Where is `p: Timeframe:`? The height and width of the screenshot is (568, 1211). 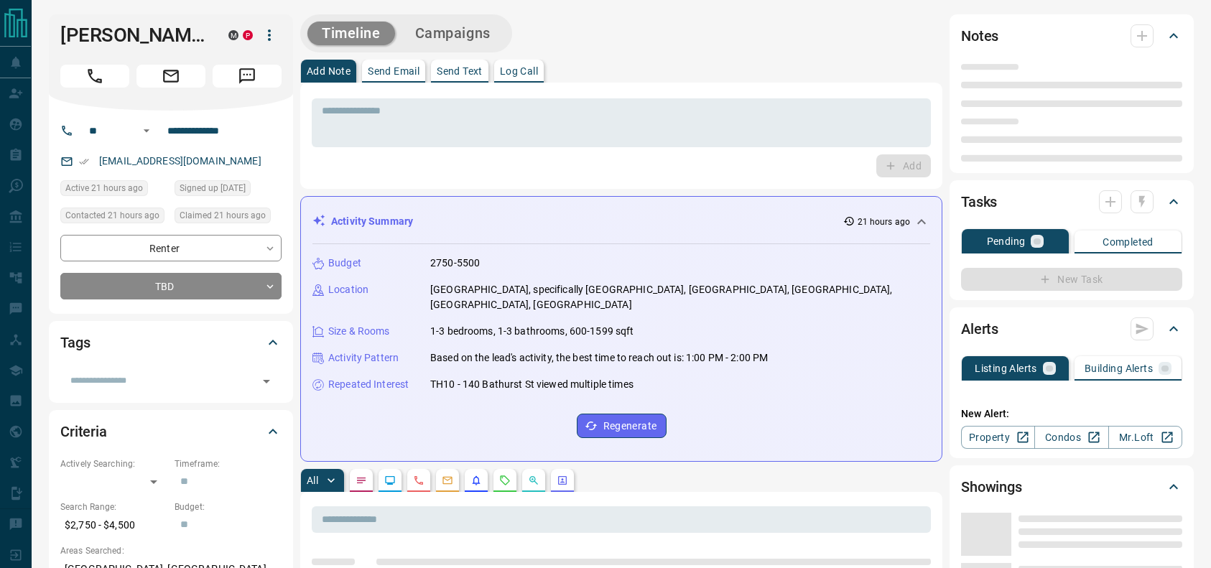 p: Timeframe: is located at coordinates (228, 464).